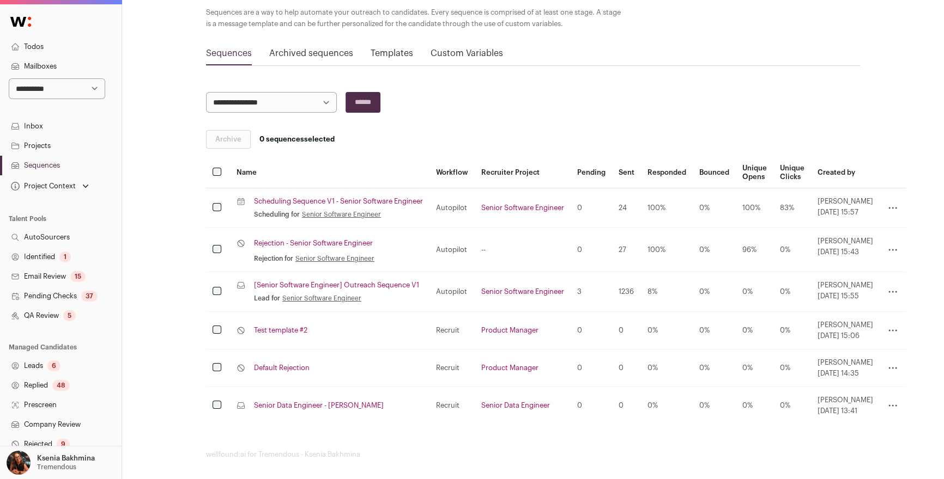  I want to click on a: Rejection - Senior Software Engineer, so click(313, 244).